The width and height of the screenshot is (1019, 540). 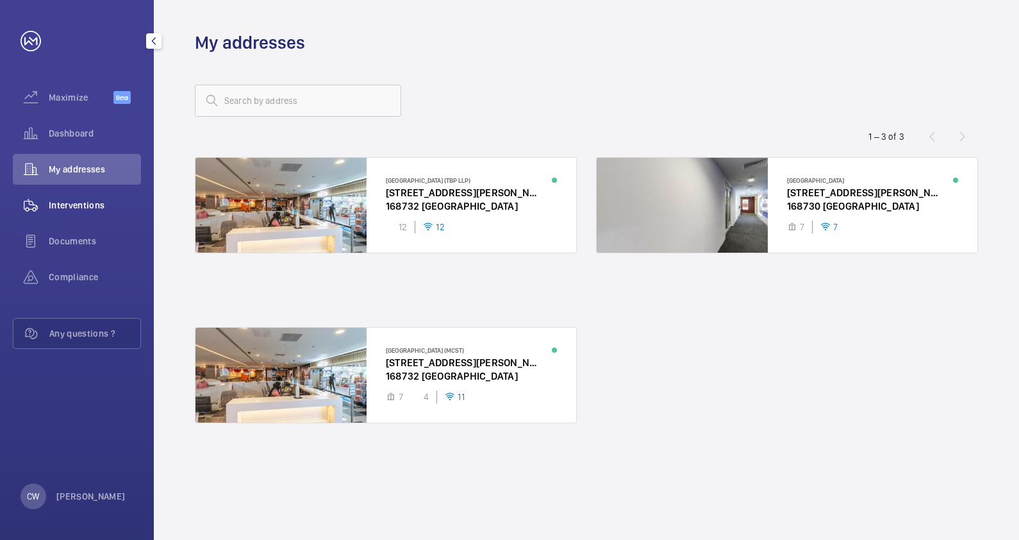 What do you see at coordinates (95, 277) in the screenshot?
I see `span: Compliance` at bounding box center [95, 277].